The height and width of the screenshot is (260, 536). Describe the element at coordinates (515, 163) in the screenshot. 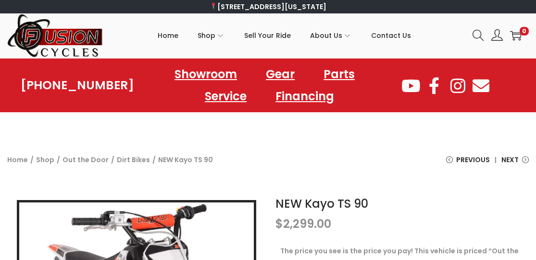

I see `a: Next` at that location.